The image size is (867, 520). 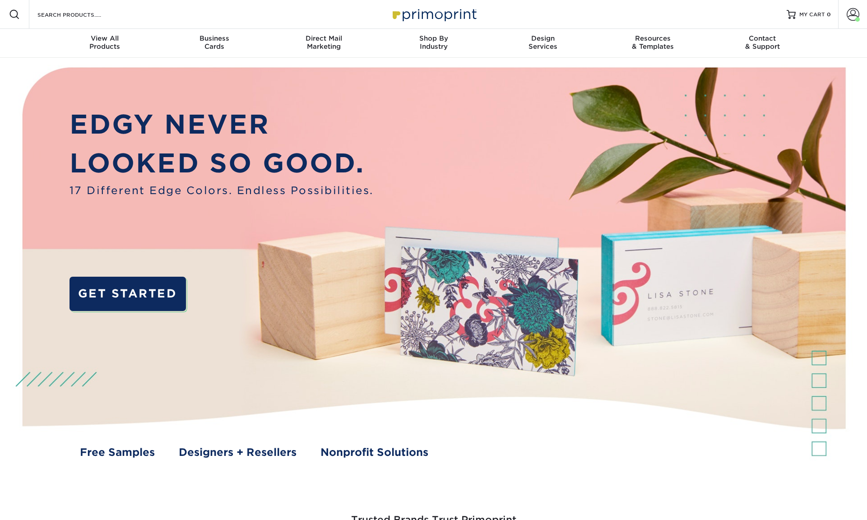 What do you see at coordinates (653, 38) in the screenshot?
I see `span: Resources` at bounding box center [653, 38].